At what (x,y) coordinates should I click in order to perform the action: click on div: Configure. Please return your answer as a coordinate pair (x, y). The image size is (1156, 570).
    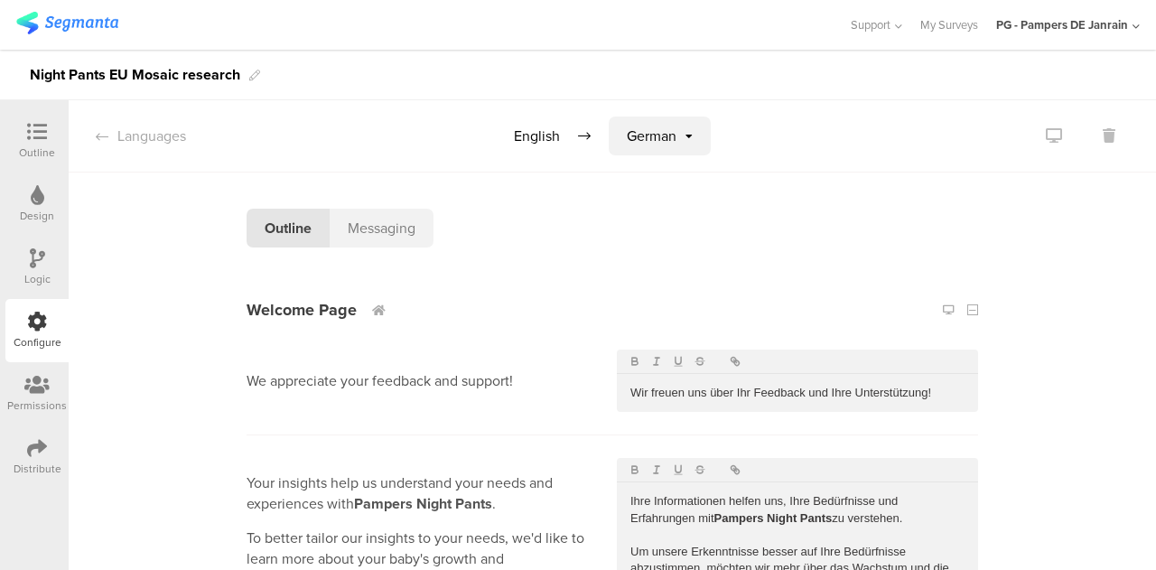
    Looking at the image, I should click on (37, 342).